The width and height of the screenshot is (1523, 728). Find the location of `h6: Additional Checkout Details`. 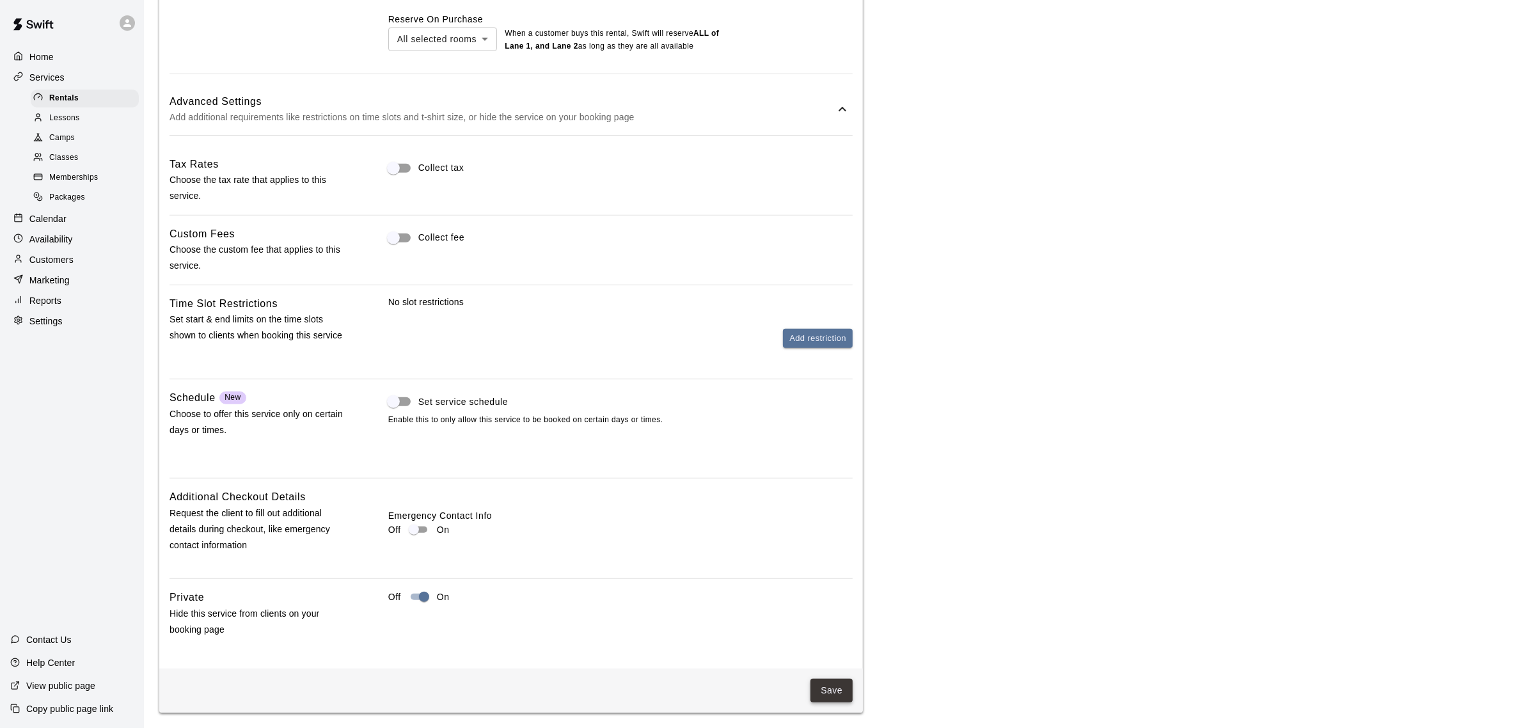

h6: Additional Checkout Details is located at coordinates (237, 497).